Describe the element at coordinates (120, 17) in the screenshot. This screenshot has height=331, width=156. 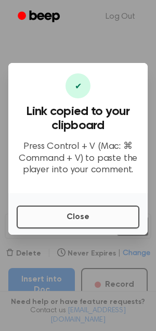
I see `a: Log Out` at that location.